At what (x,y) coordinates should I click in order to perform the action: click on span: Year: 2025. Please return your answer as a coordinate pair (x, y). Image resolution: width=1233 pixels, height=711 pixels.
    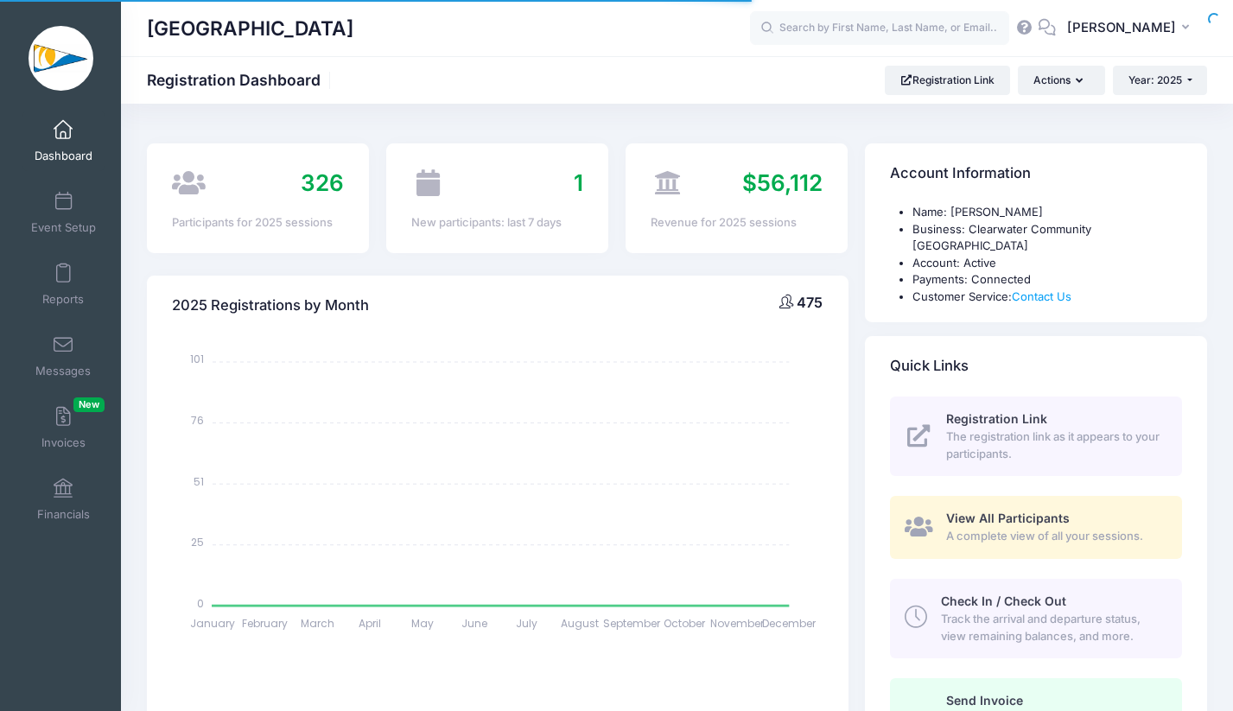
    Looking at the image, I should click on (1155, 79).